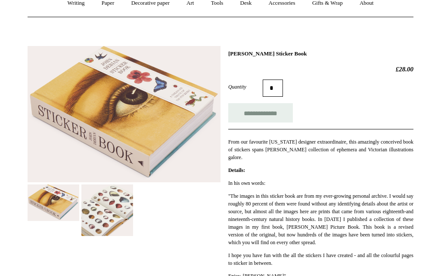 Image resolution: width=441 pixels, height=276 pixels. Describe the element at coordinates (321, 184) in the screenshot. I see `p: In his own words:` at that location.